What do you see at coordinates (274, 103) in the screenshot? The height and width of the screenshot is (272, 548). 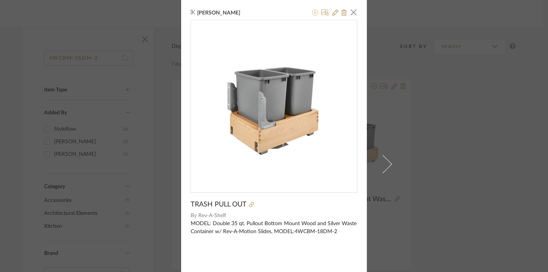 I see `img: ca0ab9e9-1a68-40bc-9be2-566d4cd4e12e_436x436.jpg` at bounding box center [274, 103].